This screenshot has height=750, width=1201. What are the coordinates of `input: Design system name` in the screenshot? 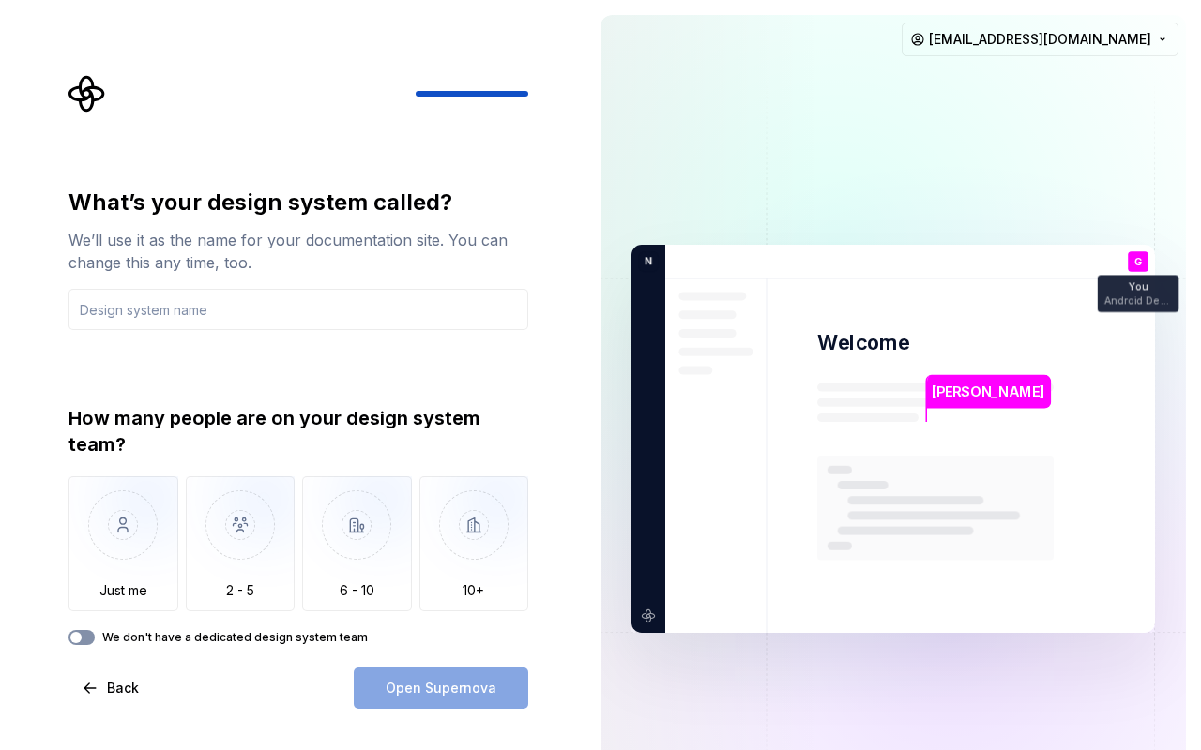 It's located at (298, 310).